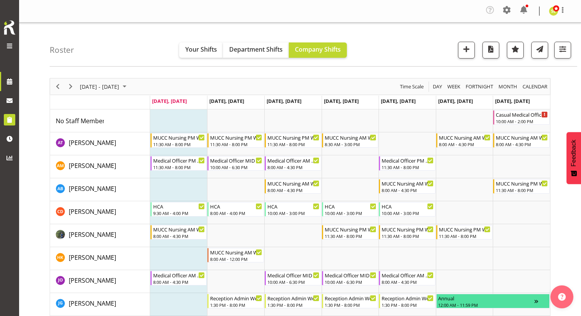  I want to click on div: Agnes Tyson"s event - MUCC Nursing PM Weekday Begin From Monday, September 8, 2025 at 11:30:00 AM..., so click(179, 140).